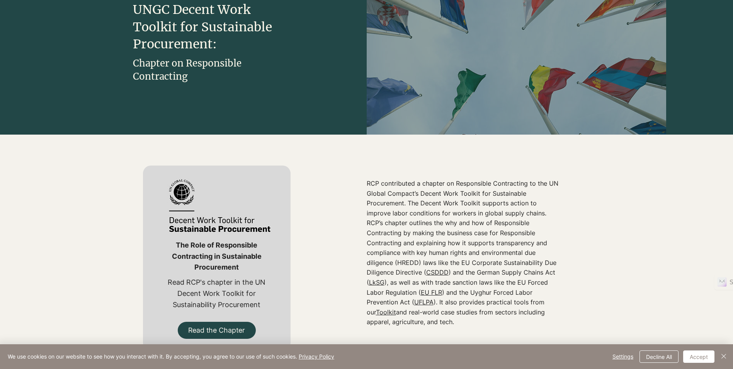  What do you see at coordinates (216, 330) in the screenshot?
I see `span: Read the Chapter` at bounding box center [216, 330].